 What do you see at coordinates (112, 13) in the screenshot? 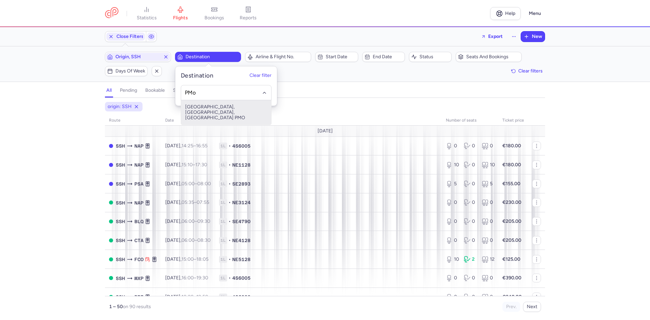
I see `a: CitizenPlane red outlined logo` at bounding box center [112, 13].